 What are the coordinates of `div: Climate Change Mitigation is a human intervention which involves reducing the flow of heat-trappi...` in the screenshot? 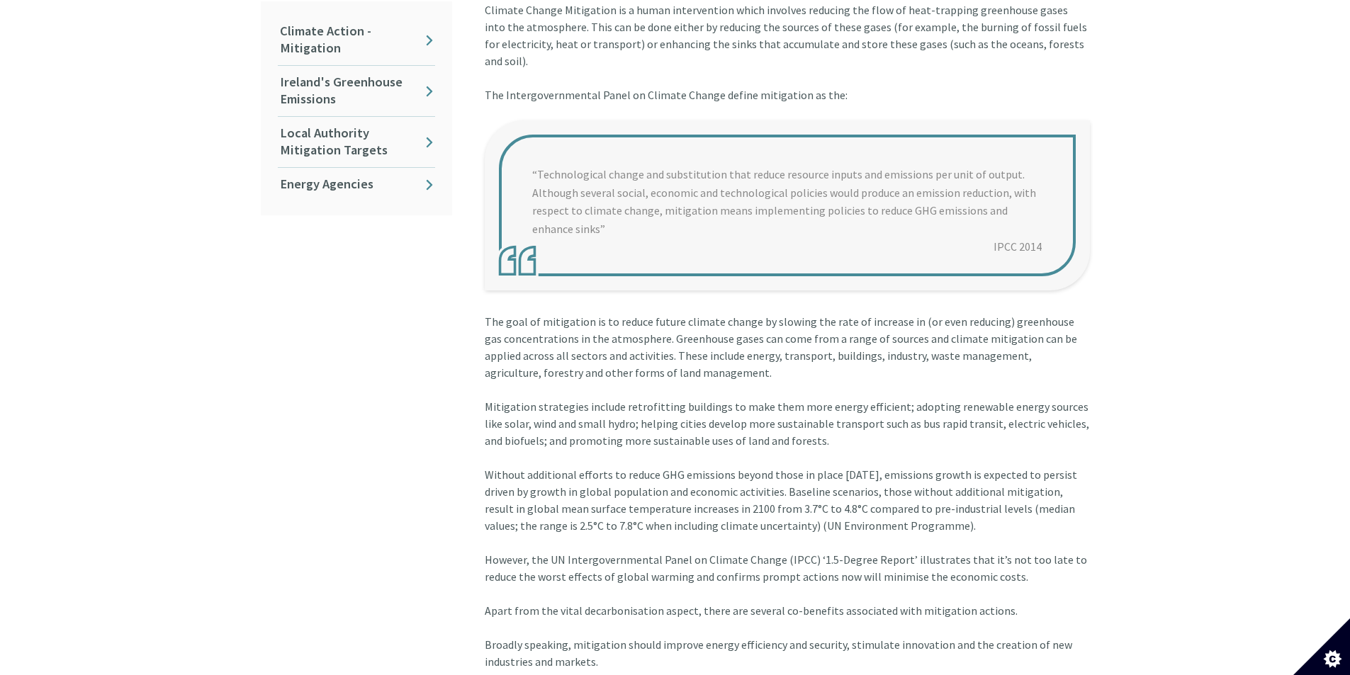 It's located at (787, 61).